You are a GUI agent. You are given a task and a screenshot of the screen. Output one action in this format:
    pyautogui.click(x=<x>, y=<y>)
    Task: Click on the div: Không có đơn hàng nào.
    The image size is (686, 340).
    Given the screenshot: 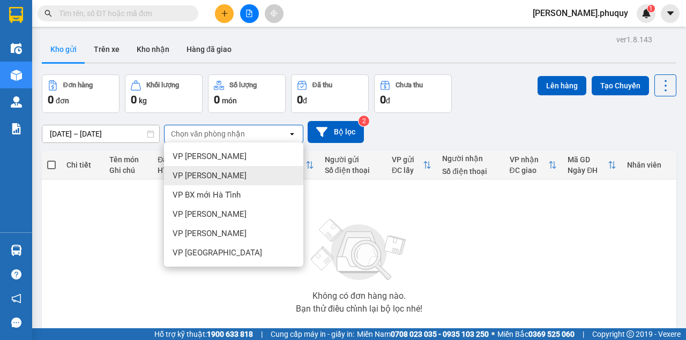 What is the action you would take?
    pyautogui.click(x=359, y=296)
    